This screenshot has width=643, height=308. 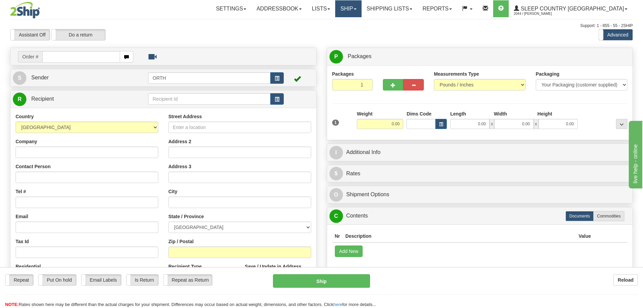 I want to click on label: Zip / Postal, so click(x=181, y=242).